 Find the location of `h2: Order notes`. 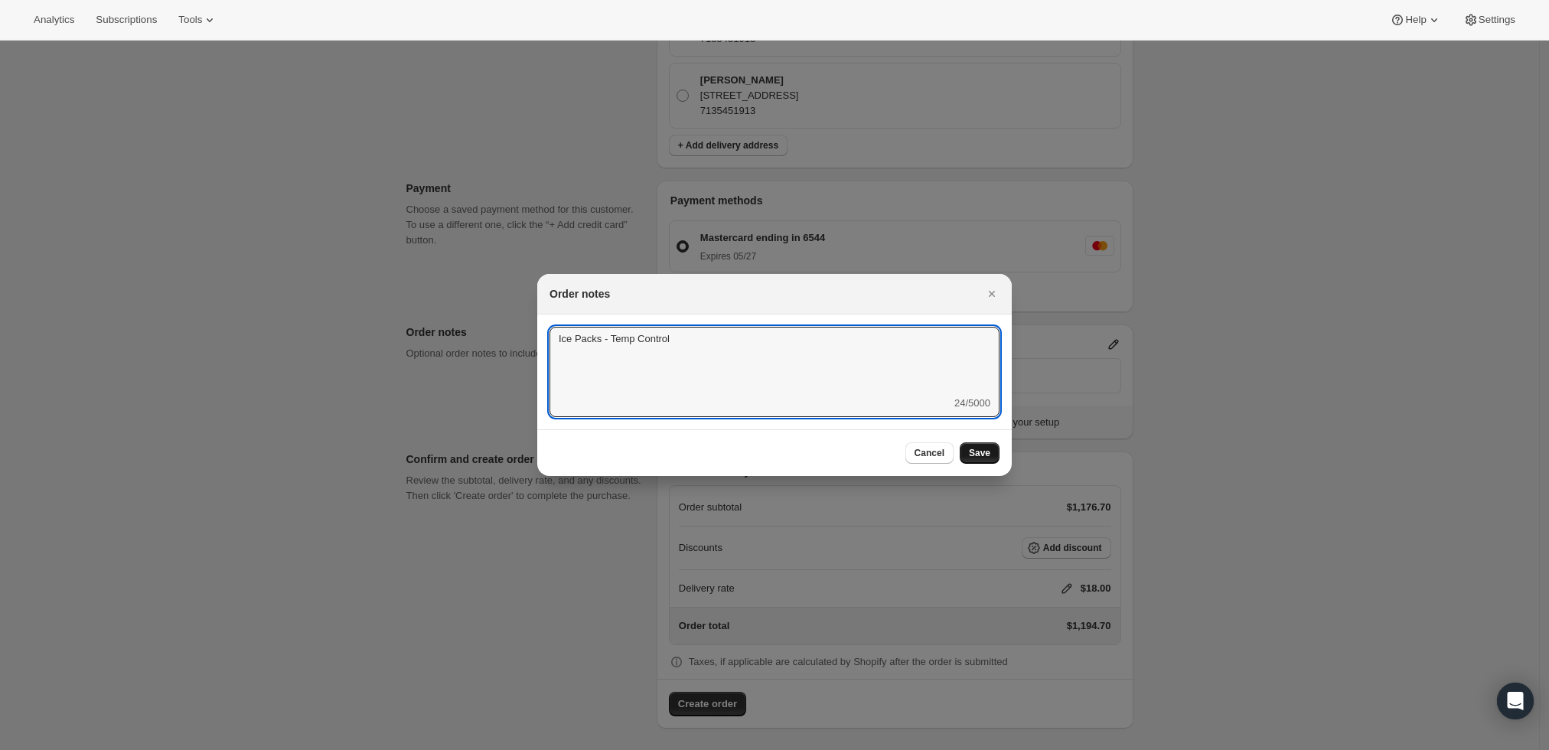

h2: Order notes is located at coordinates (579, 294).